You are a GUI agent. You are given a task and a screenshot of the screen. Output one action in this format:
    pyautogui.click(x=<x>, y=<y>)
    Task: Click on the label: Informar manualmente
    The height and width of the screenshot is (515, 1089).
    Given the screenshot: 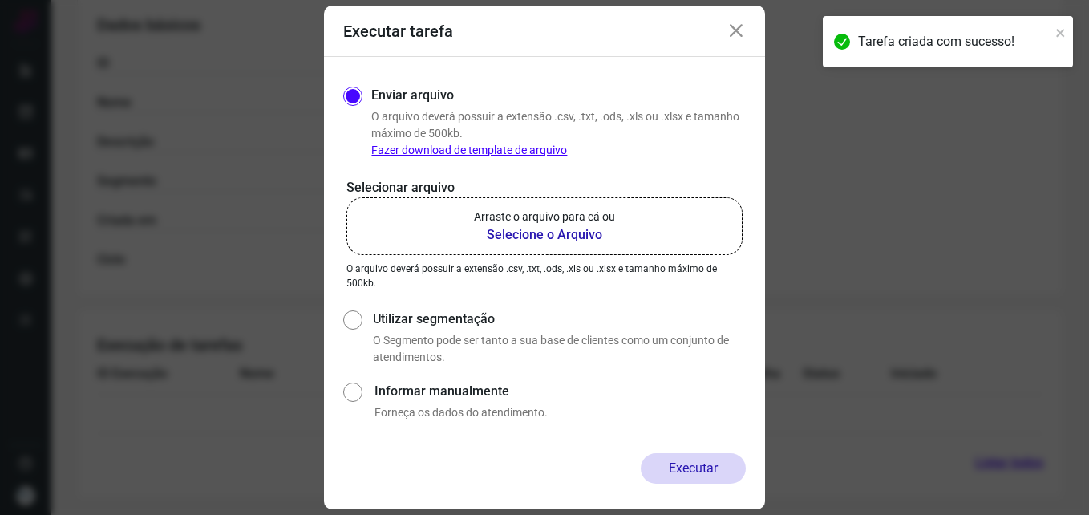 What is the action you would take?
    pyautogui.click(x=560, y=391)
    